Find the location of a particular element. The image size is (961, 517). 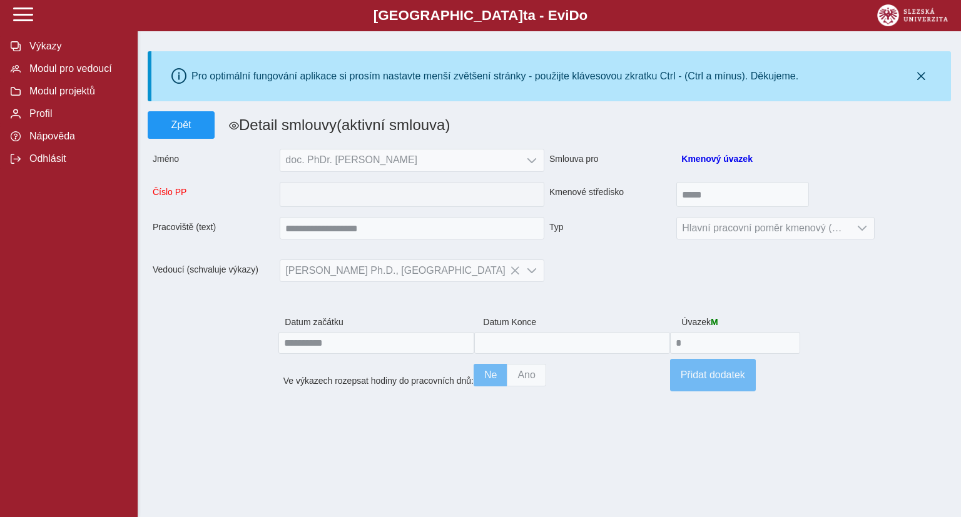

span: Úvazek is located at coordinates (709, 322).